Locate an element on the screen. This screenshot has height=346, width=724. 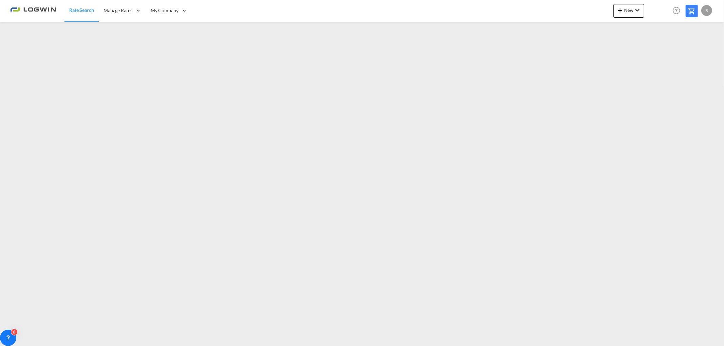
span: Manage Rates is located at coordinates (118, 11).